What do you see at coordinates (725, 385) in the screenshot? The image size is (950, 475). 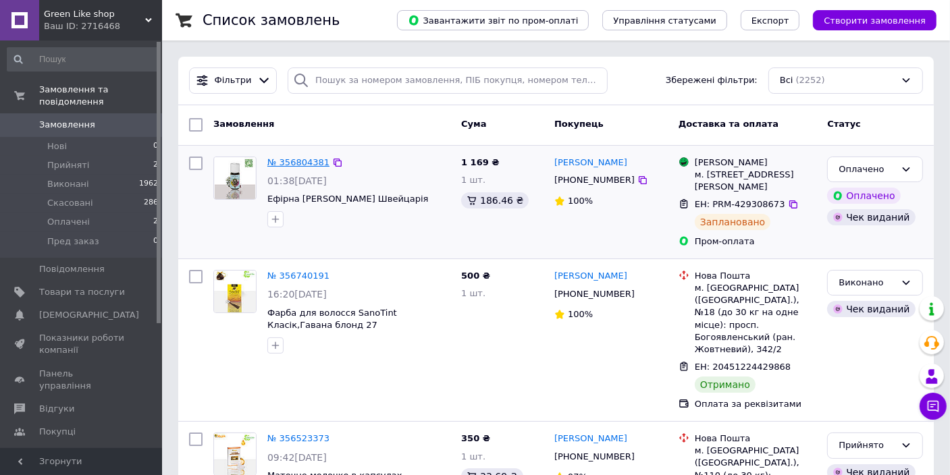 I see `div: Отримано` at bounding box center [725, 385].